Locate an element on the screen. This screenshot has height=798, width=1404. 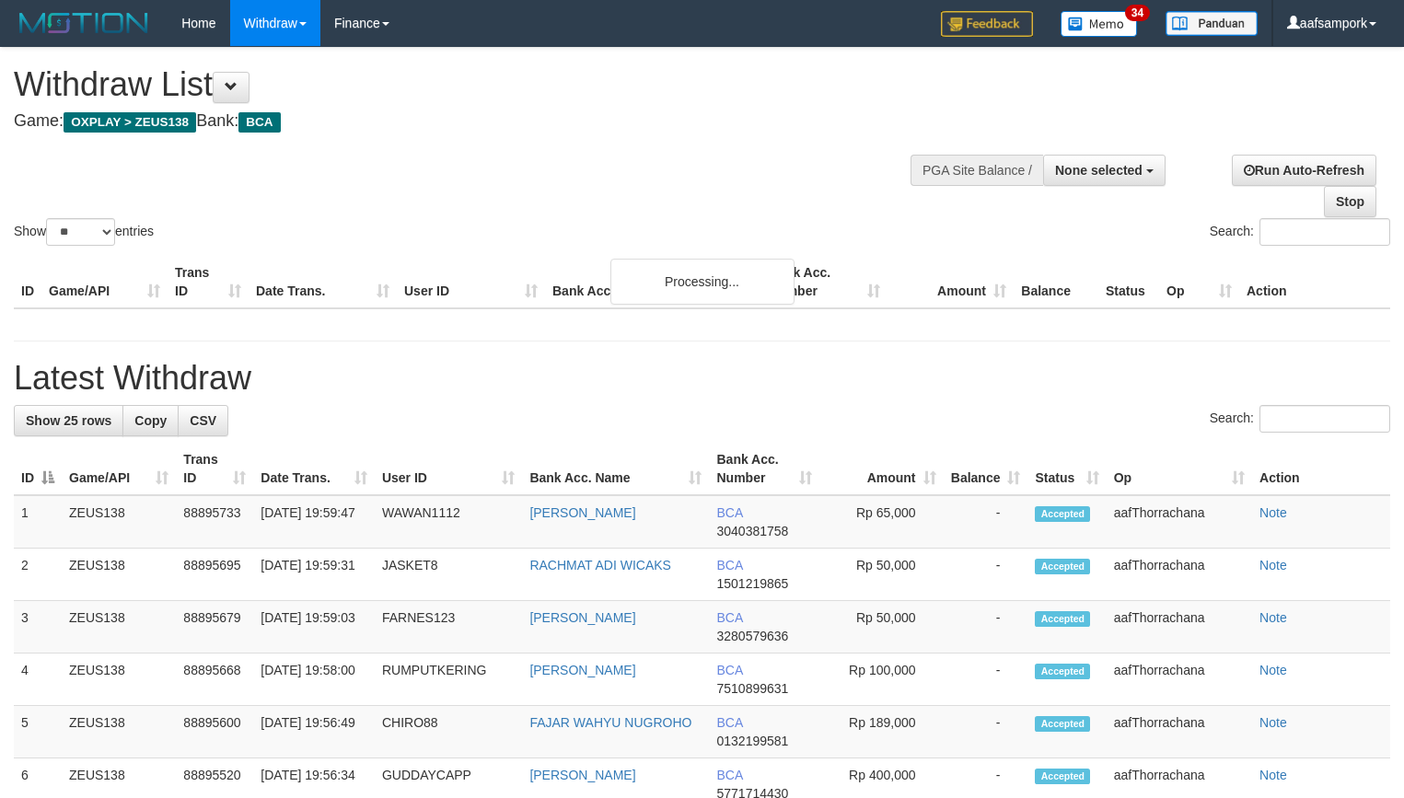
th: Bank Acc. Name is located at coordinates (653, 282).